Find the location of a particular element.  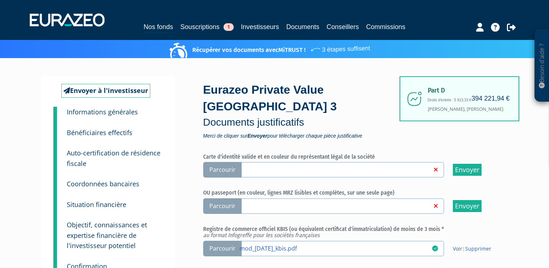

small: Coordonnées bancaires is located at coordinates (103, 184).